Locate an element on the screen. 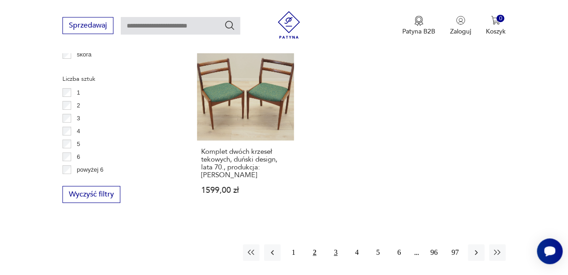 The height and width of the screenshot is (275, 568). p: powyżej 6 is located at coordinates (90, 170).